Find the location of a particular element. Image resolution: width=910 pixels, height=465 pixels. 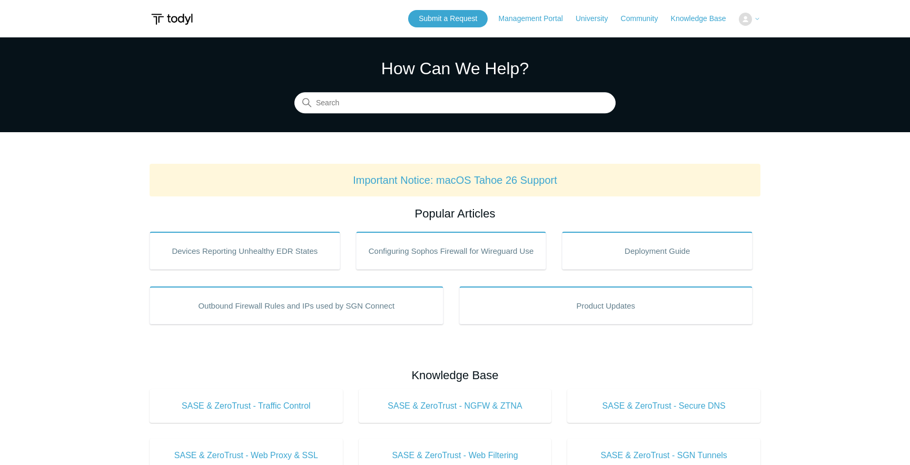

a: Configuring Sophos Firewall for Wireguard Use is located at coordinates (451, 251).